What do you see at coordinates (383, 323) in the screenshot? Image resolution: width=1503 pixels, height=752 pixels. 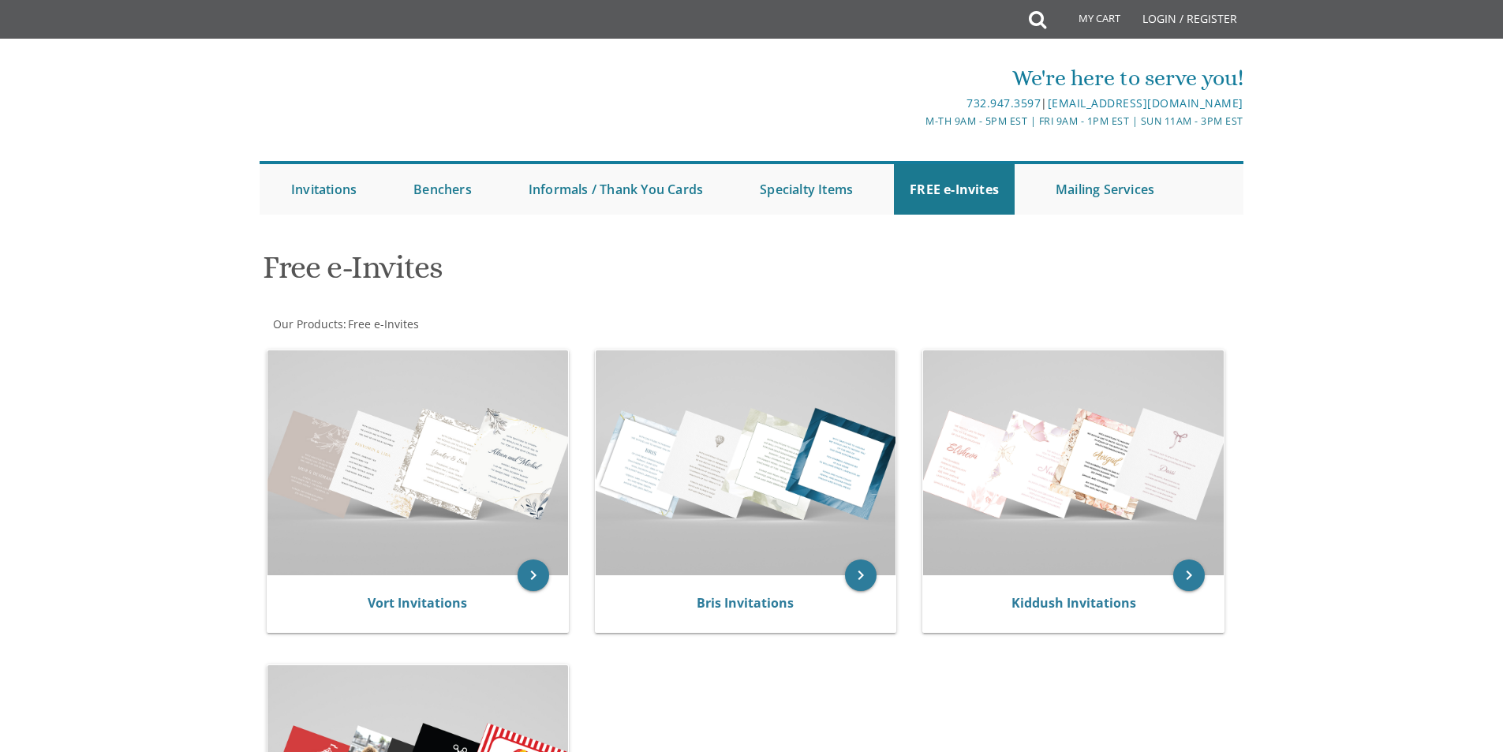 I see `a: Free e-Invites` at bounding box center [383, 323].